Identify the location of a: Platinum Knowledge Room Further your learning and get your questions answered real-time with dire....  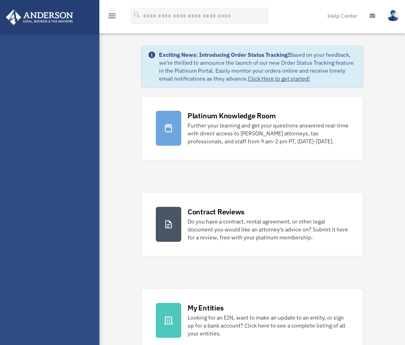
(252, 128).